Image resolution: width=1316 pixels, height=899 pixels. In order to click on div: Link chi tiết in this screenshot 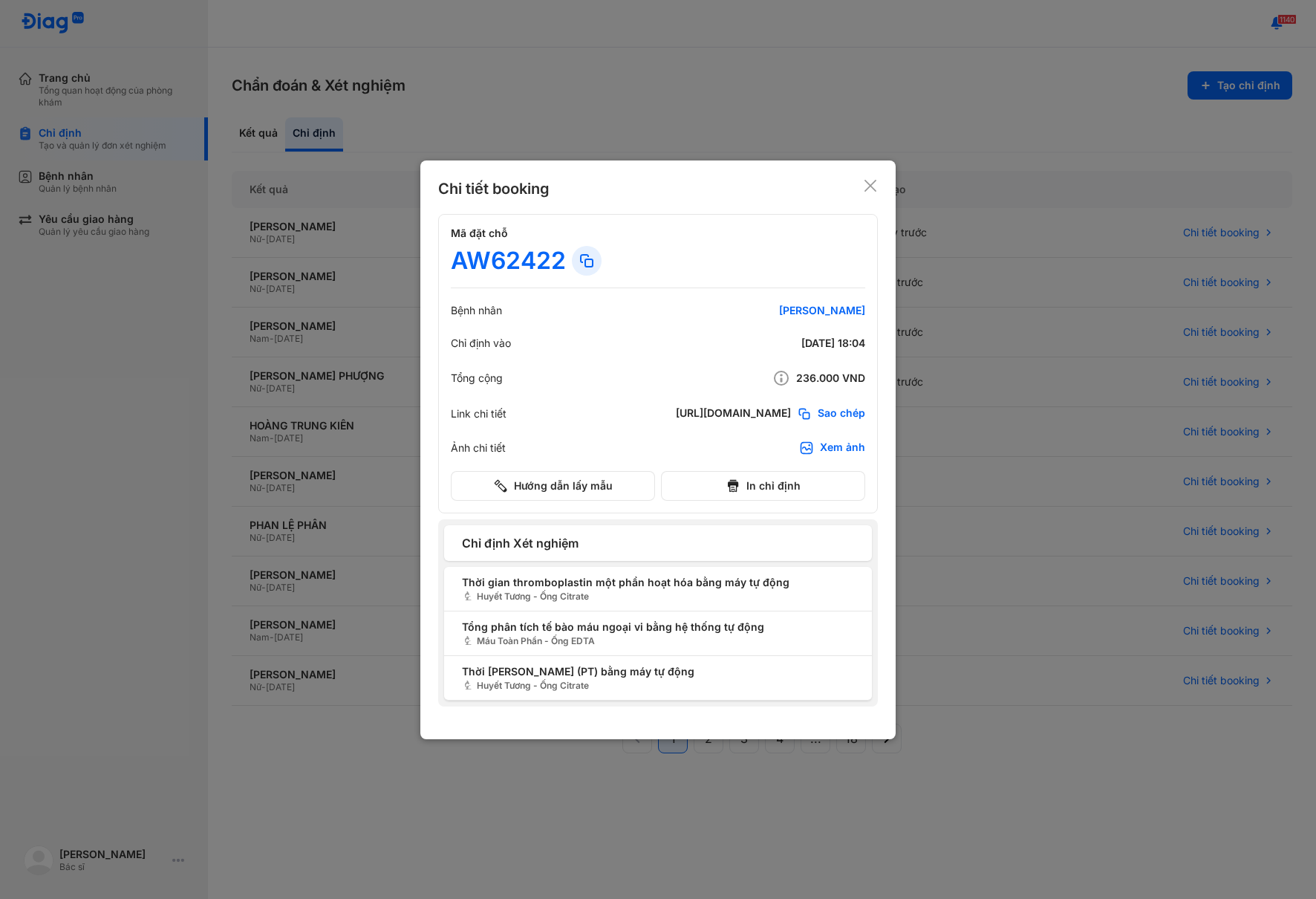, I will do `click(478, 414)`.